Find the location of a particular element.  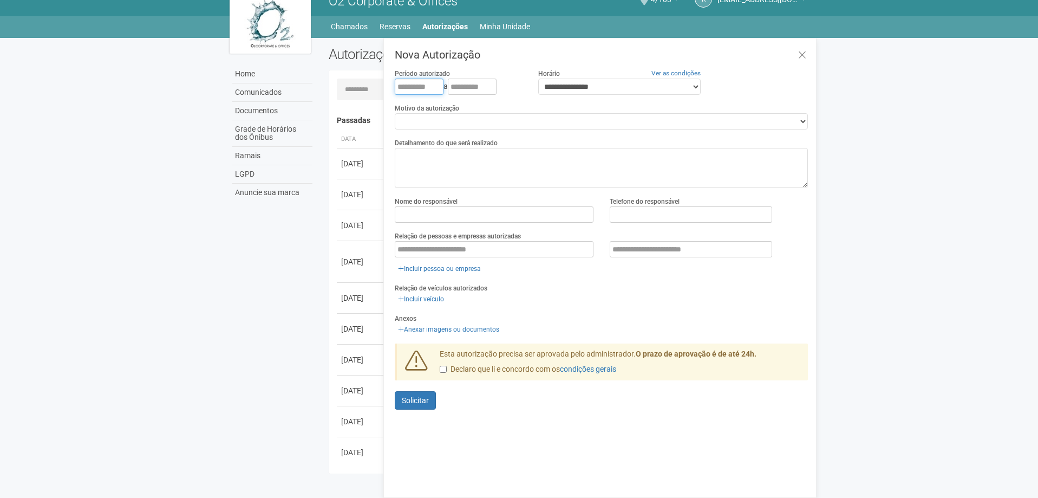

a: Home is located at coordinates (272, 74).